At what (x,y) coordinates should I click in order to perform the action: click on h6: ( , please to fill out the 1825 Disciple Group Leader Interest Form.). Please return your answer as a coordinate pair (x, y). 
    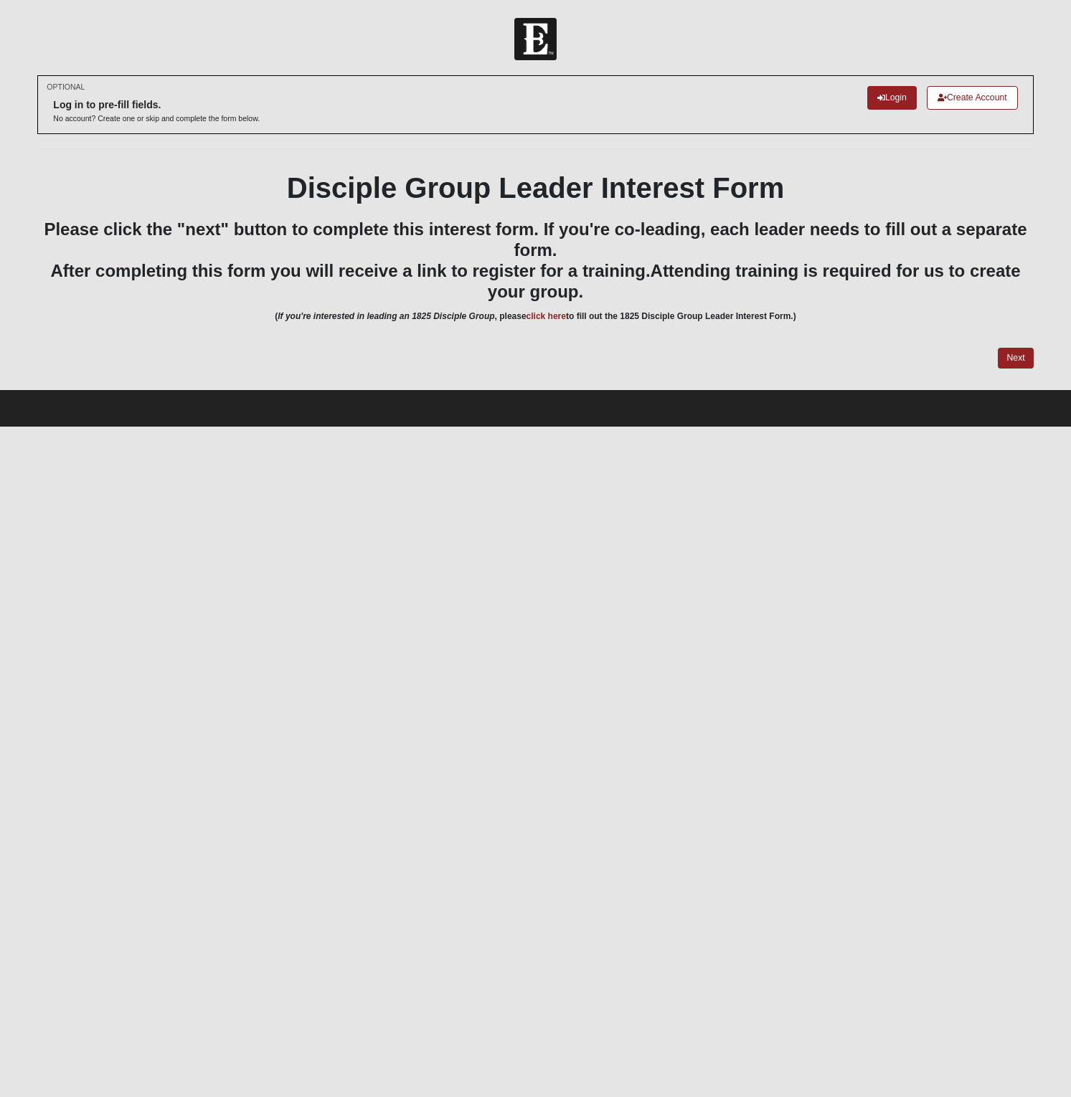
    Looking at the image, I should click on (535, 316).